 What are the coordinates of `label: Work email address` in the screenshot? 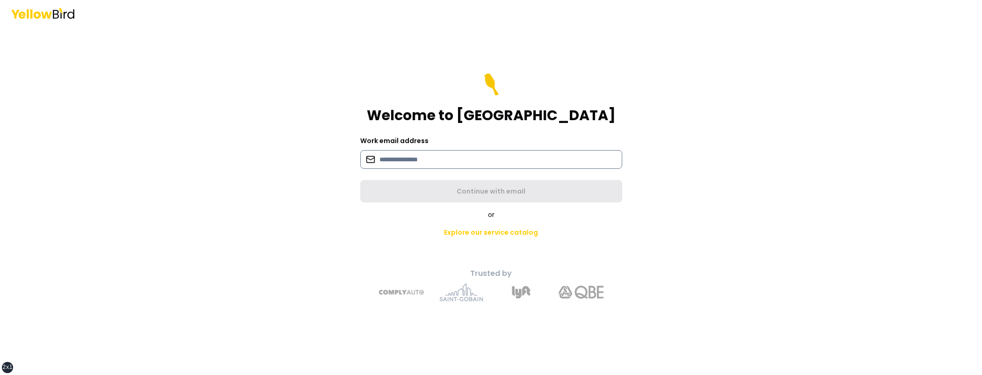 It's located at (395, 141).